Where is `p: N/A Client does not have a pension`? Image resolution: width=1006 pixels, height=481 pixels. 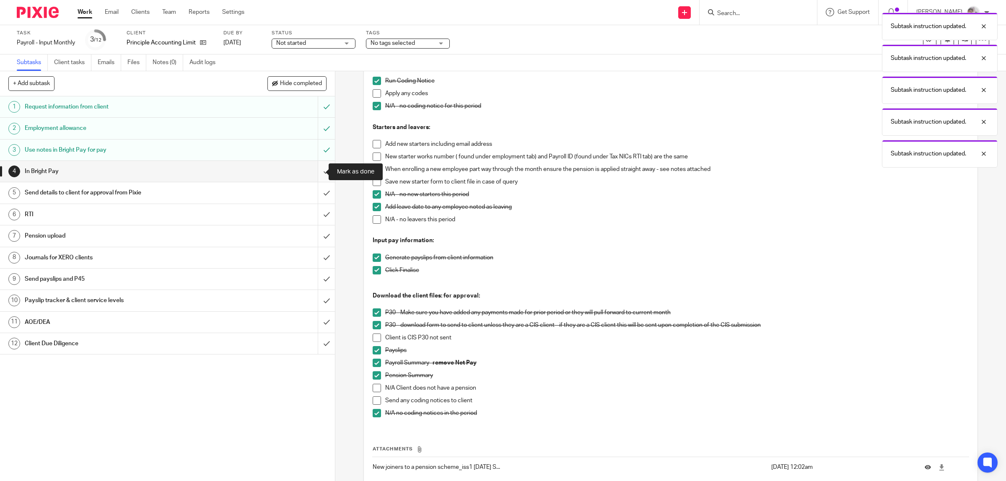
p: N/A Client does not have a pension is located at coordinates (677, 388).